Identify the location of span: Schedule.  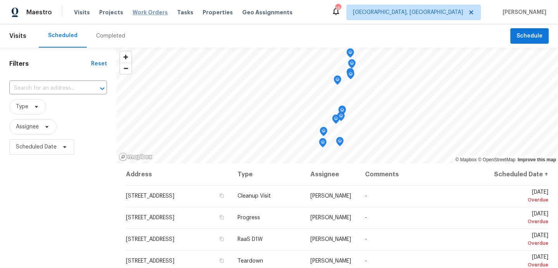
(529, 36).